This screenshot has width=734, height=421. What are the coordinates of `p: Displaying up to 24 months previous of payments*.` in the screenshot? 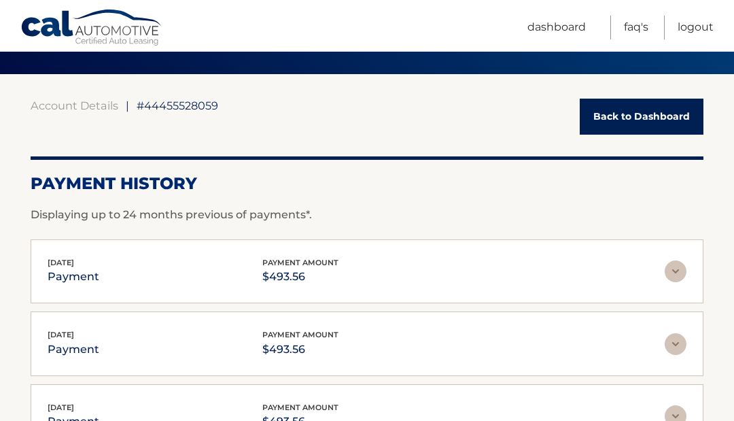 It's located at (367, 215).